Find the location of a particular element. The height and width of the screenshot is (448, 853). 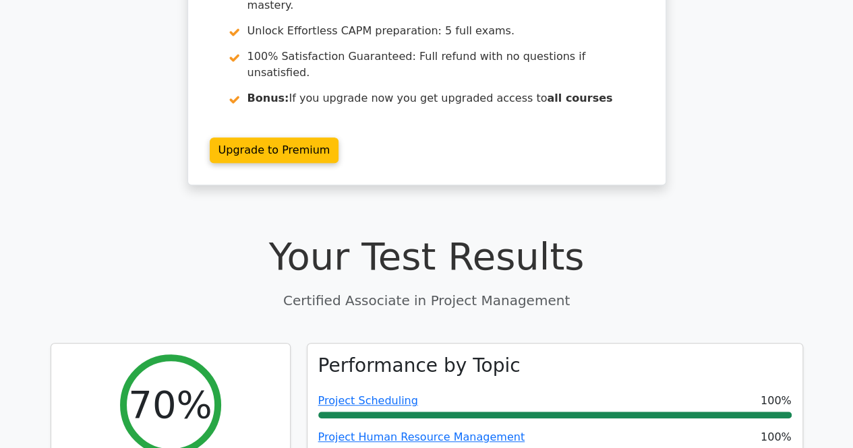

h1: Your Test Results is located at coordinates (427, 256).